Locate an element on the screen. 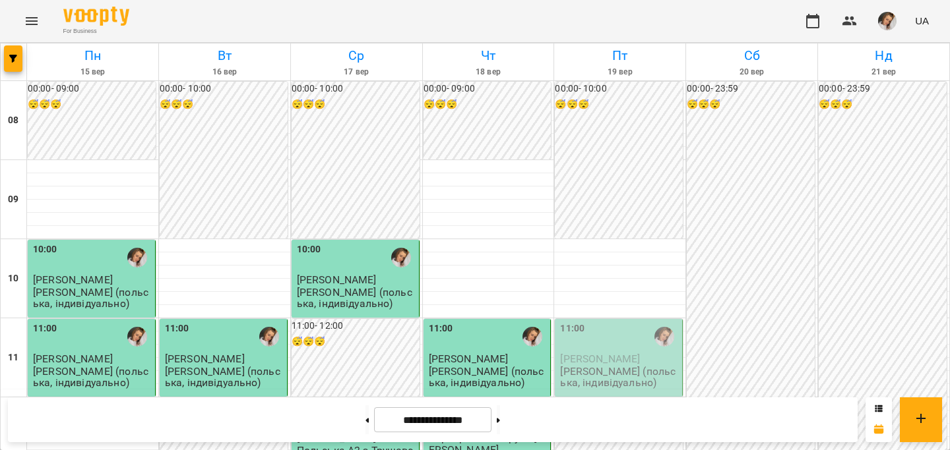 The height and width of the screenshot is (450, 950). h6: 15 вер is located at coordinates (92, 72).